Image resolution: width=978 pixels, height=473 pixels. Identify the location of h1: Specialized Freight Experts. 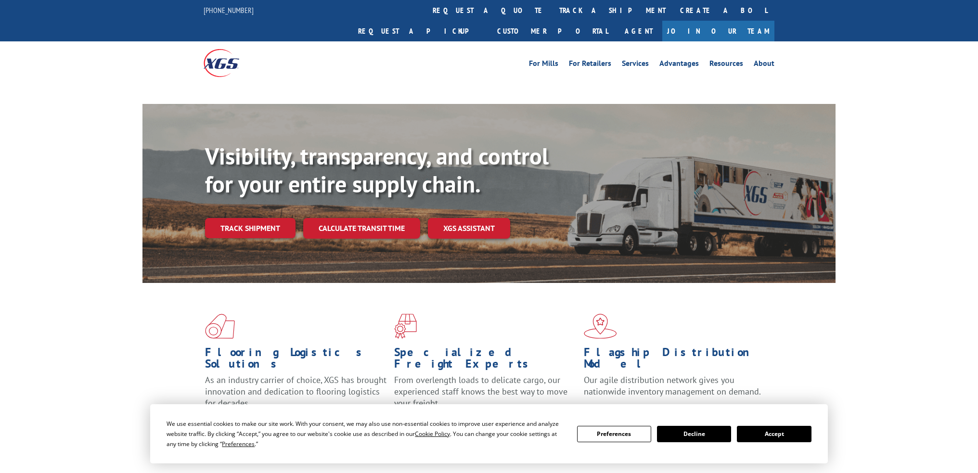
(485, 360).